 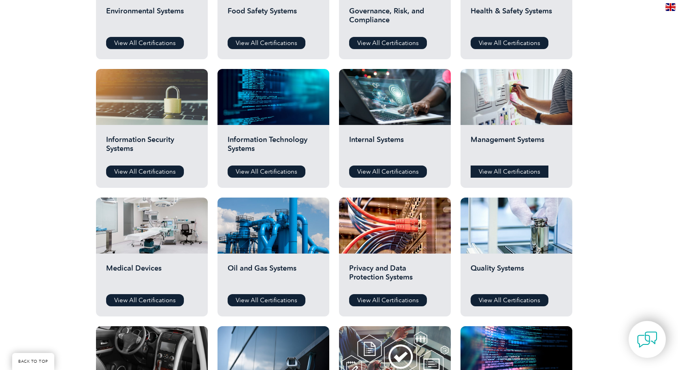 What do you see at coordinates (648, 339) in the screenshot?
I see `img: contact-chat.png` at bounding box center [648, 339].